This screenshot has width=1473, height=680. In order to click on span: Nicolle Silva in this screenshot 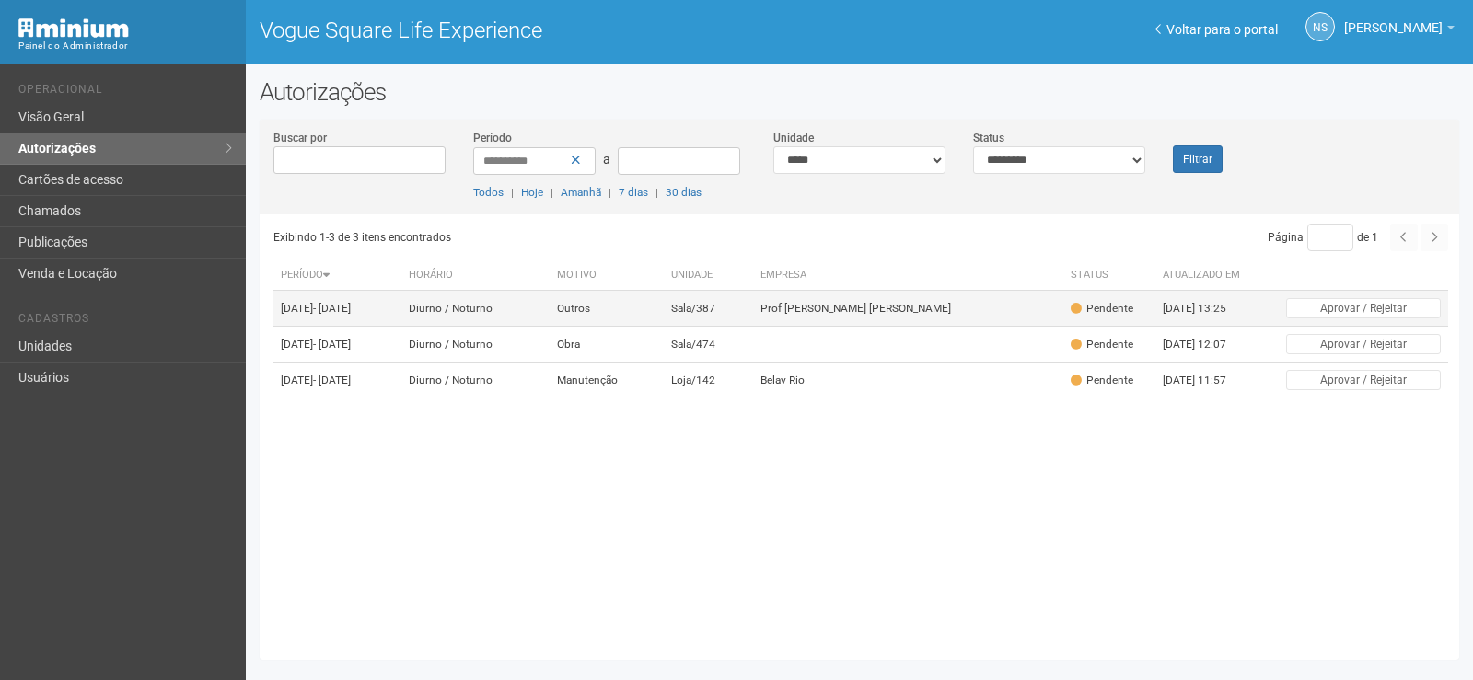, I will do `click(1393, 18)`.